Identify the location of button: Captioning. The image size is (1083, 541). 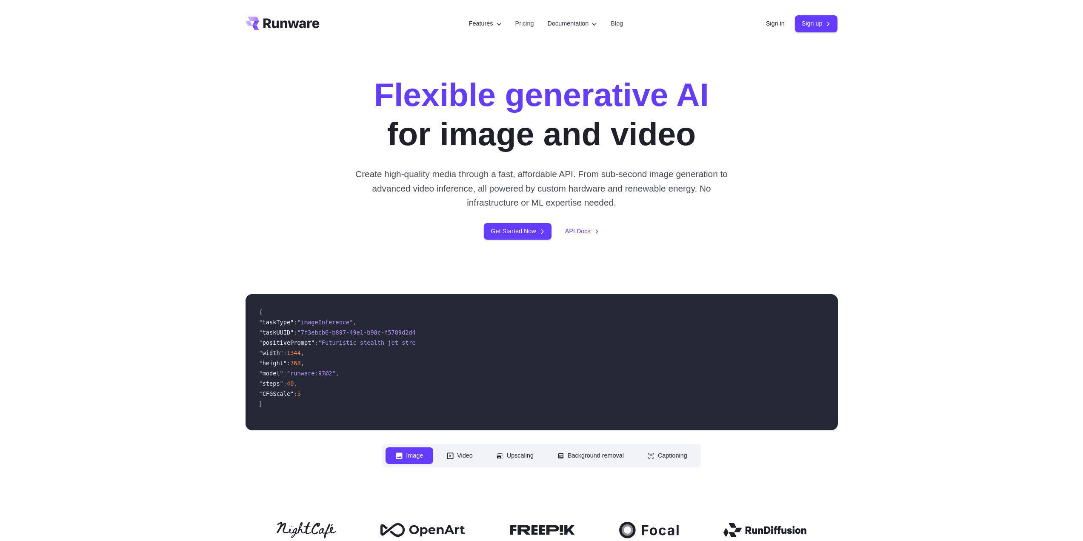
(667, 455).